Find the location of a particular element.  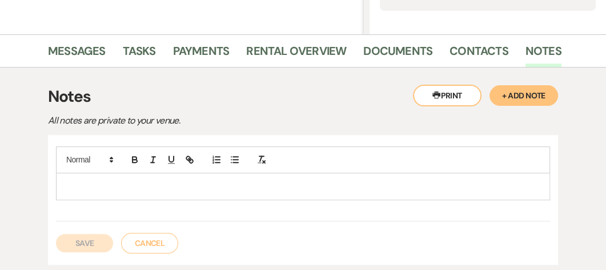

p: All notes are private to your venue. is located at coordinates (248, 120).